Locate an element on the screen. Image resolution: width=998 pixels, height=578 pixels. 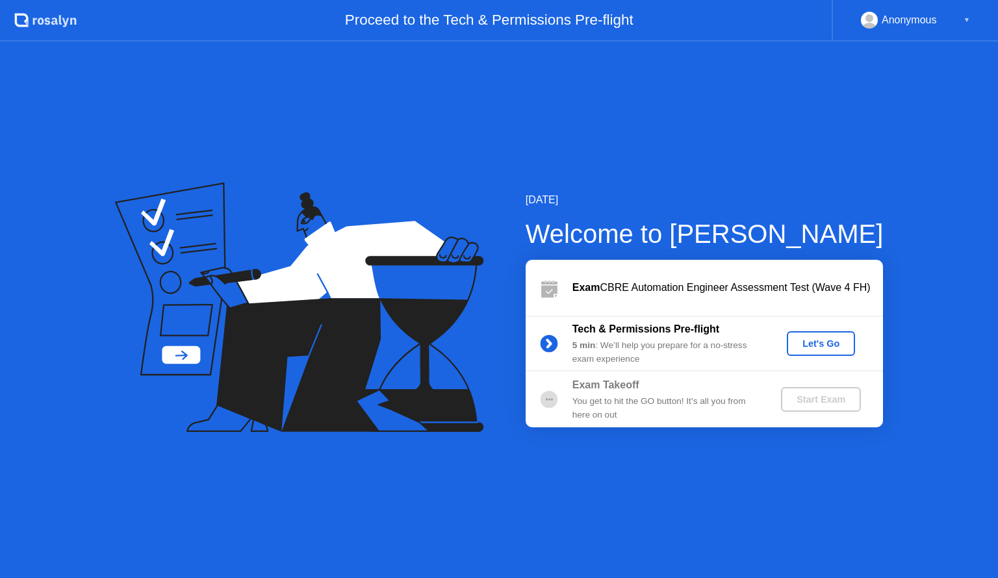
b: Tech & Permissions Pre-flight is located at coordinates (646, 329).